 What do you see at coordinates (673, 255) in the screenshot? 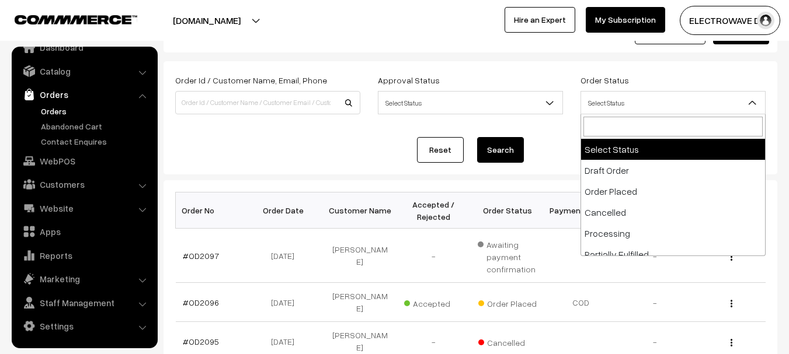
I see `li: Partially Fulfilled` at bounding box center [673, 255].